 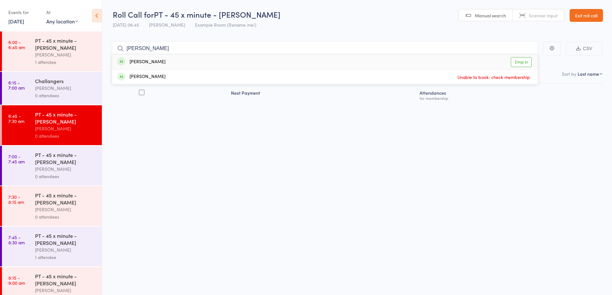 I want to click on span: Unable to book: check membership, so click(x=494, y=77).